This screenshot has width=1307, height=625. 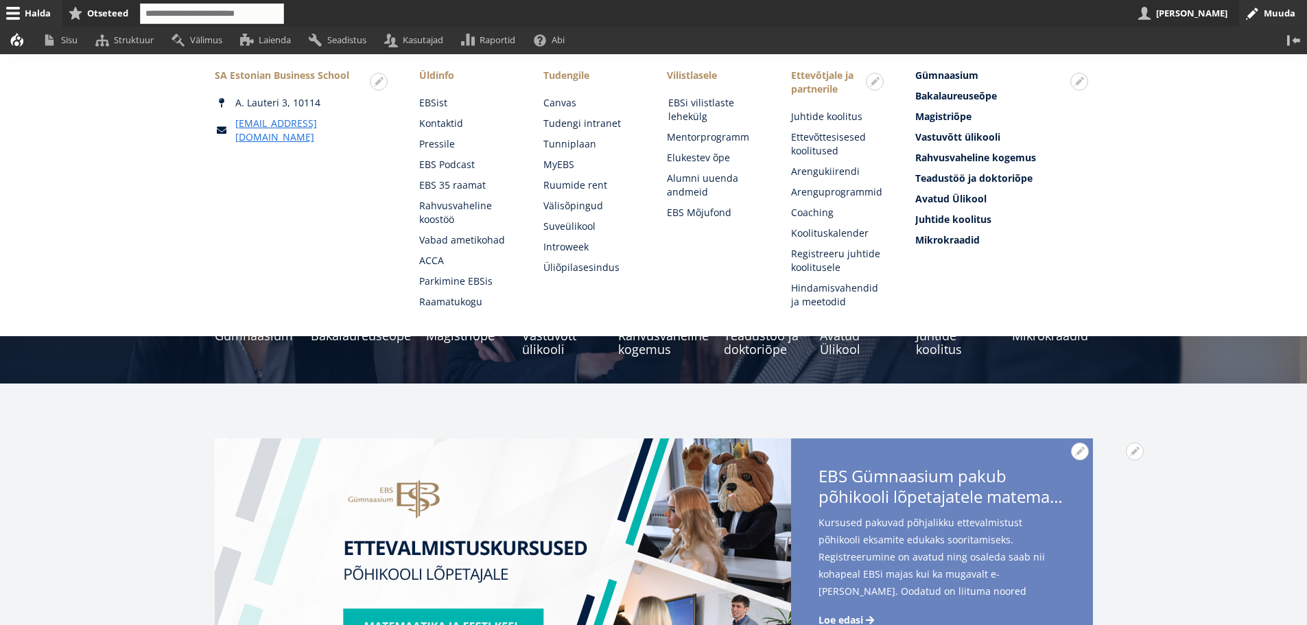 What do you see at coordinates (839, 233) in the screenshot?
I see `a: Koolituskalender` at bounding box center [839, 233].